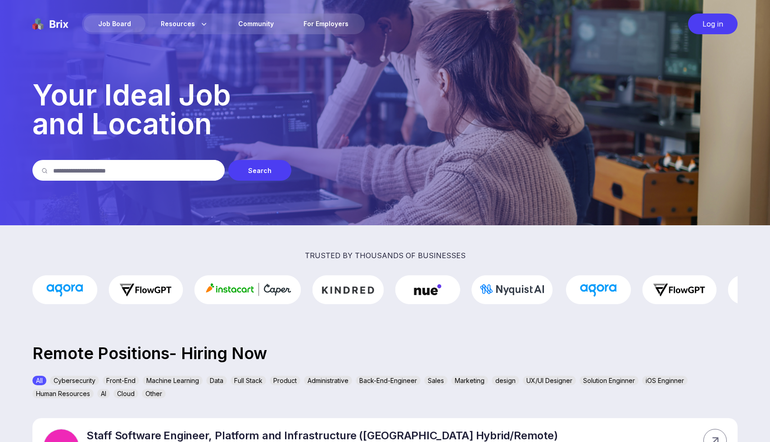 This screenshot has height=442, width=770. I want to click on div: Marketing, so click(470, 380).